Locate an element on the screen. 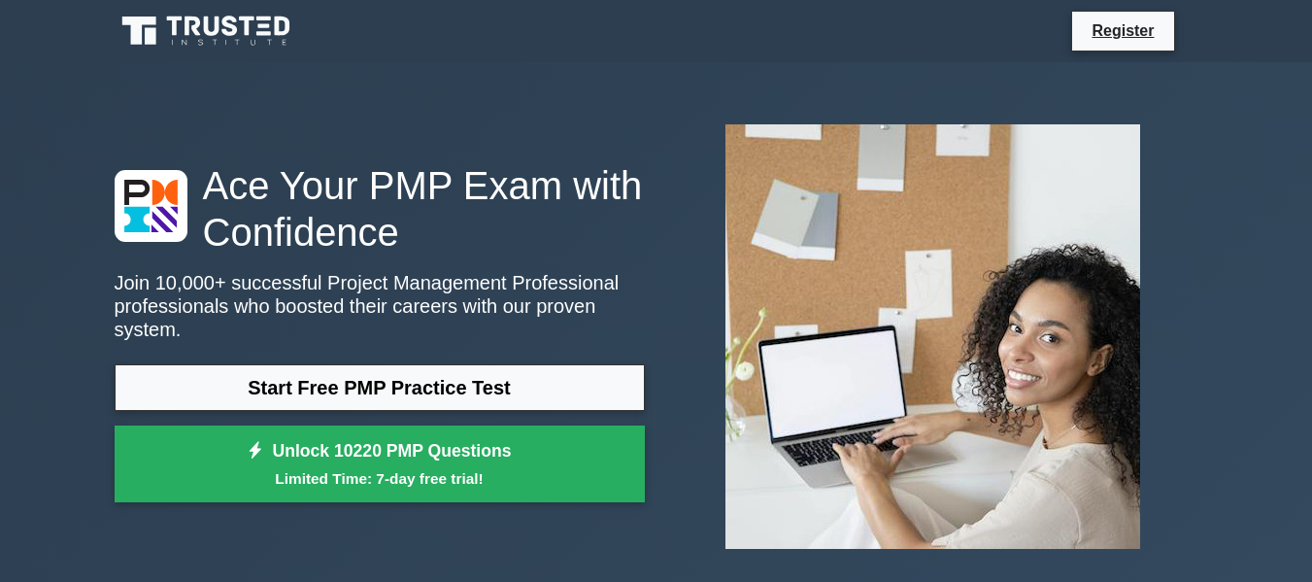  h1: Ace Your PMP Exam with Confidence is located at coordinates (380, 209).